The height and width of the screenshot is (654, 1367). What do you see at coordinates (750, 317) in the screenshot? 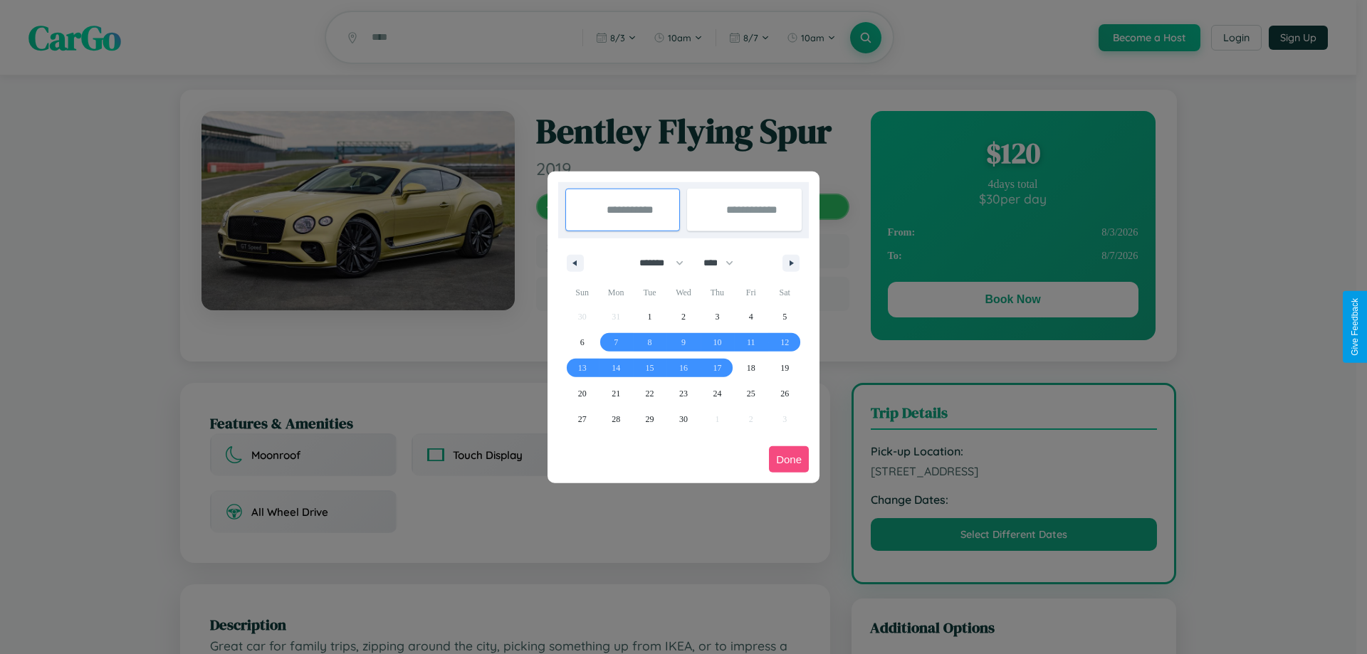
I see `button: 4` at bounding box center [750, 317].